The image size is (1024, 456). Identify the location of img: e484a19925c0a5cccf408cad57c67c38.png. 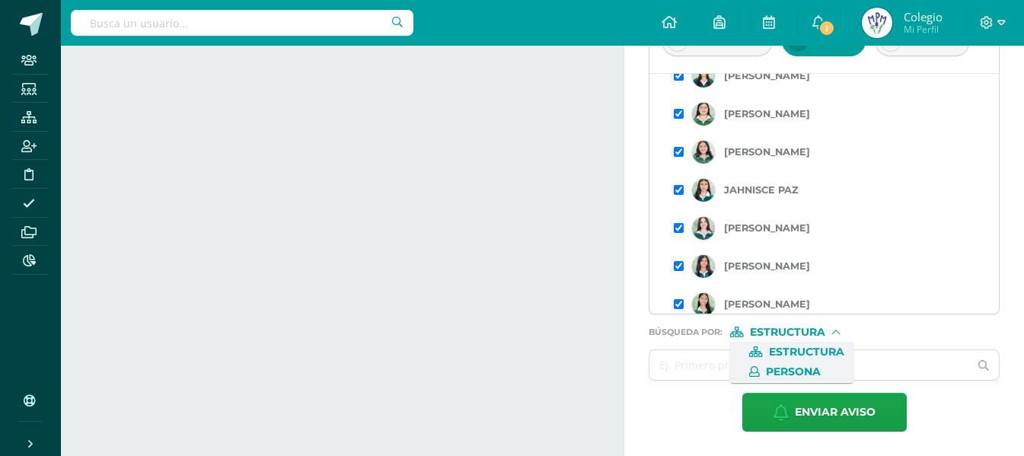
(877, 23).